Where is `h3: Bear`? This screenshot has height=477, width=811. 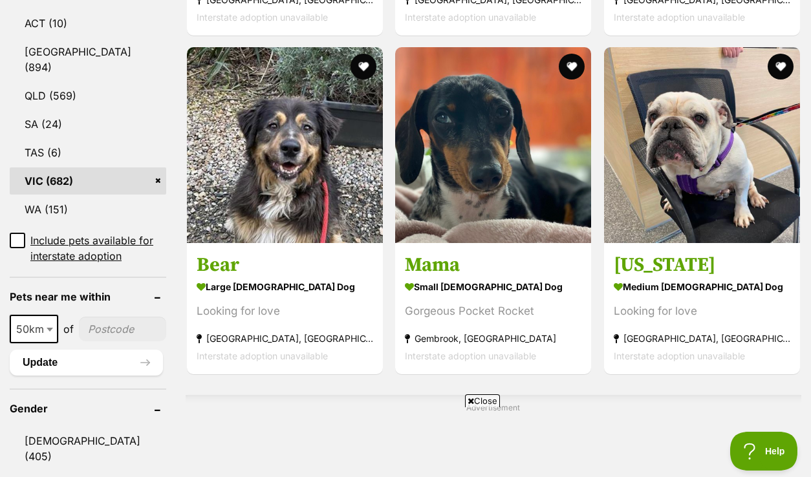
h3: Bear is located at coordinates (285, 265).